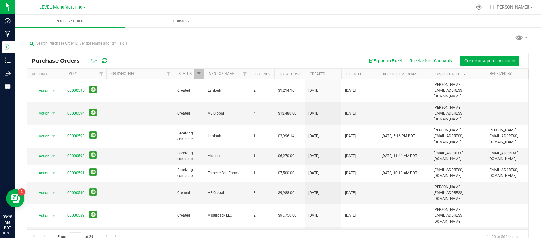  I want to click on div: Manage settings, so click(479, 7).